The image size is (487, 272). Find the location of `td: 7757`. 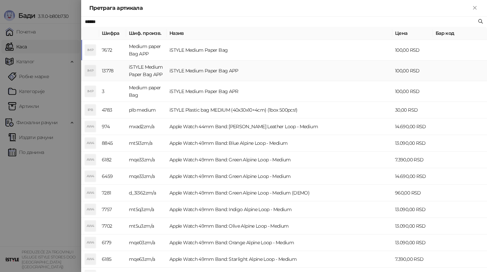

td: 7757 is located at coordinates (113, 209).